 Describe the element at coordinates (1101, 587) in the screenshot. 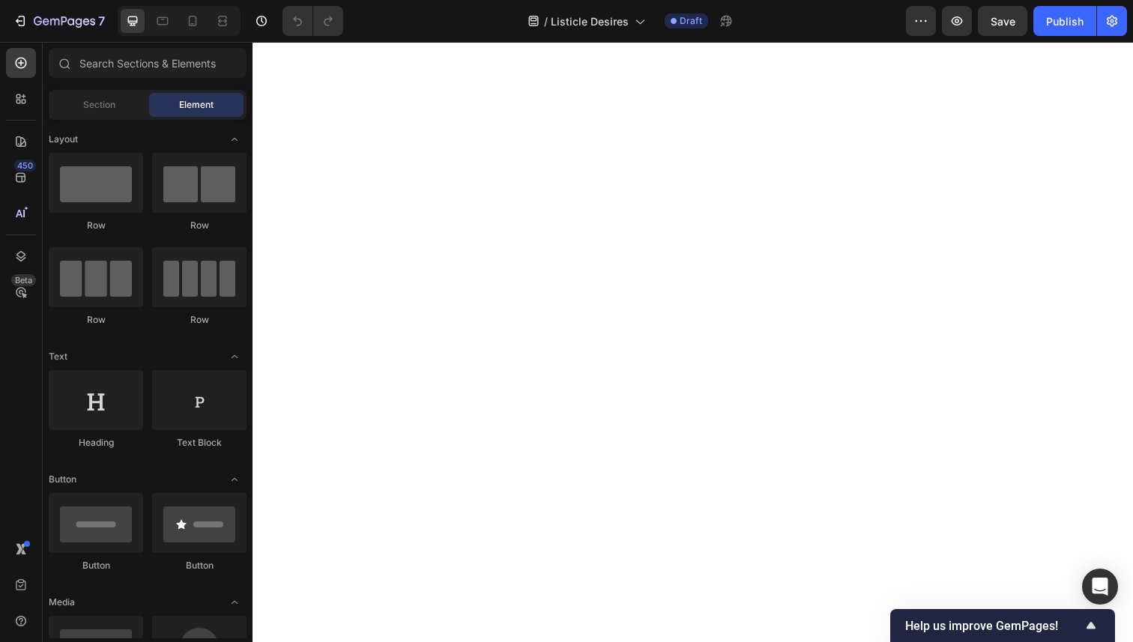

I see `div: Open Intercom Messenger` at that location.